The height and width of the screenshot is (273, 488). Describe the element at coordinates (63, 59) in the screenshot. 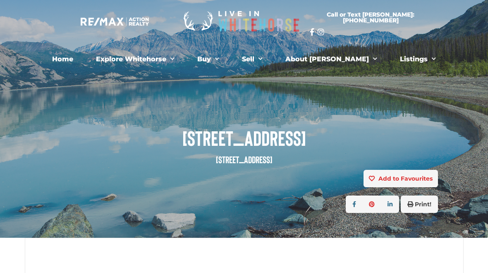

I see `a: Home` at that location.